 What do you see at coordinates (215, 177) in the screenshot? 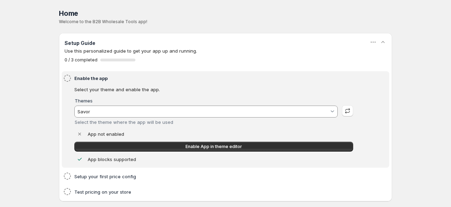
I see `h4: Setup your first price config` at bounding box center [215, 177].